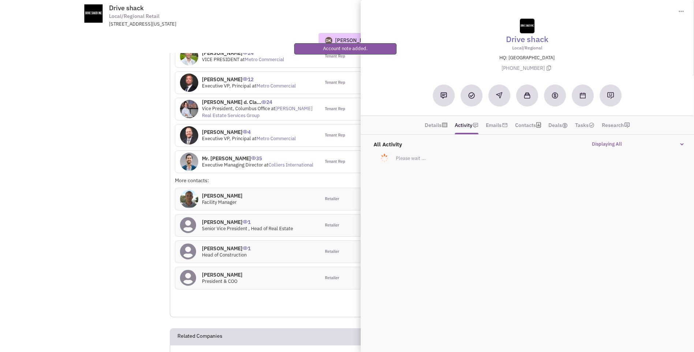 This screenshot has width=694, height=352. What do you see at coordinates (189, 135) in the screenshot?
I see `img: 9pXaMXorhE69Yy2DWhMygA.jpg` at bounding box center [189, 135].